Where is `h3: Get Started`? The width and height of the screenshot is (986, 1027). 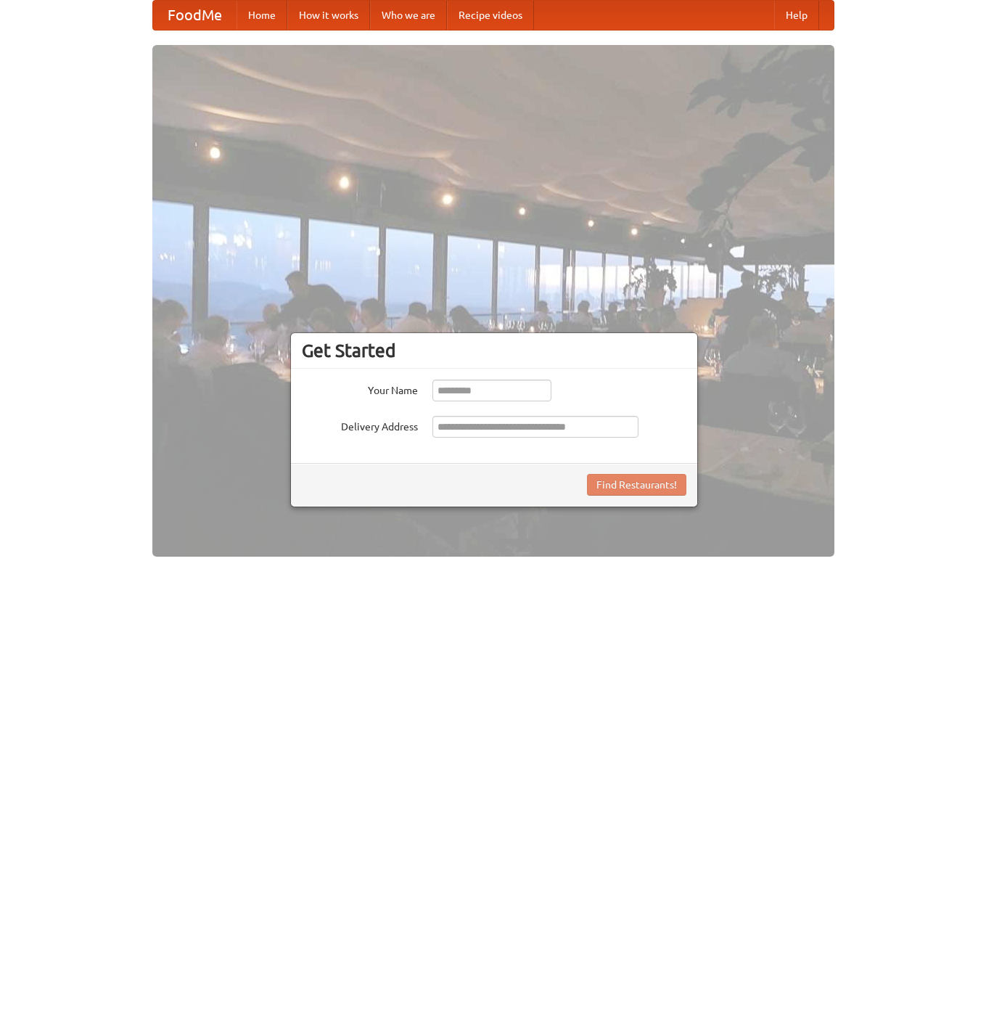 h3: Get Started is located at coordinates (494, 351).